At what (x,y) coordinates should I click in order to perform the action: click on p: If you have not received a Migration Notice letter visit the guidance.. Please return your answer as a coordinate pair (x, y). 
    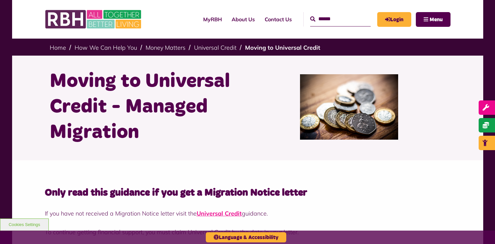
    Looking at the image, I should click on (248, 213).